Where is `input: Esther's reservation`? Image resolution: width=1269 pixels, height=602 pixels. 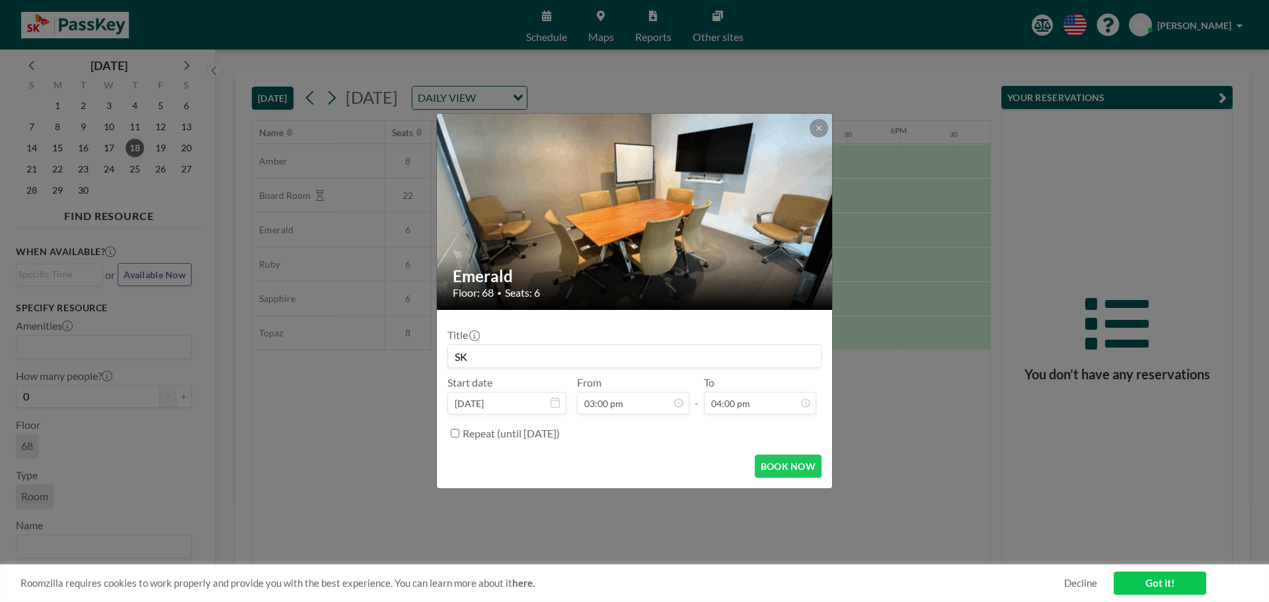 input: Esther's reservation is located at coordinates (635, 356).